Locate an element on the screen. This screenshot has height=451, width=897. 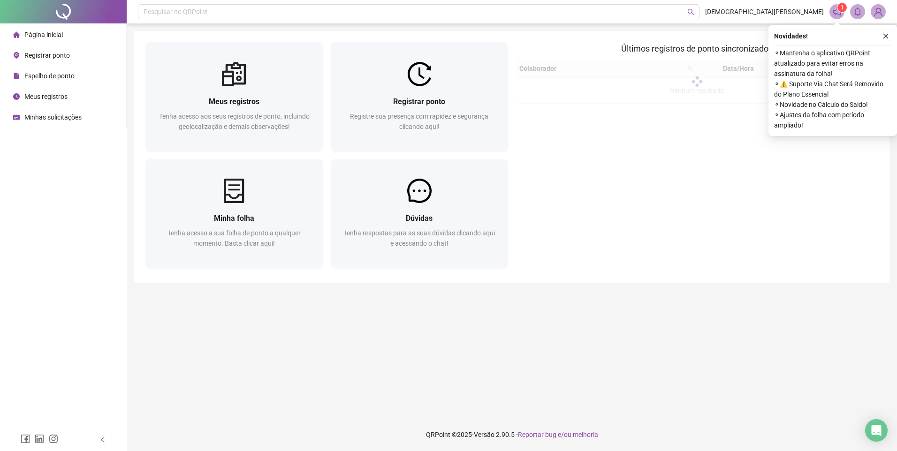
span: Tenha acesso aos seus registros de ponto, incluindo geolocalização e demais observações! is located at coordinates (234, 122).